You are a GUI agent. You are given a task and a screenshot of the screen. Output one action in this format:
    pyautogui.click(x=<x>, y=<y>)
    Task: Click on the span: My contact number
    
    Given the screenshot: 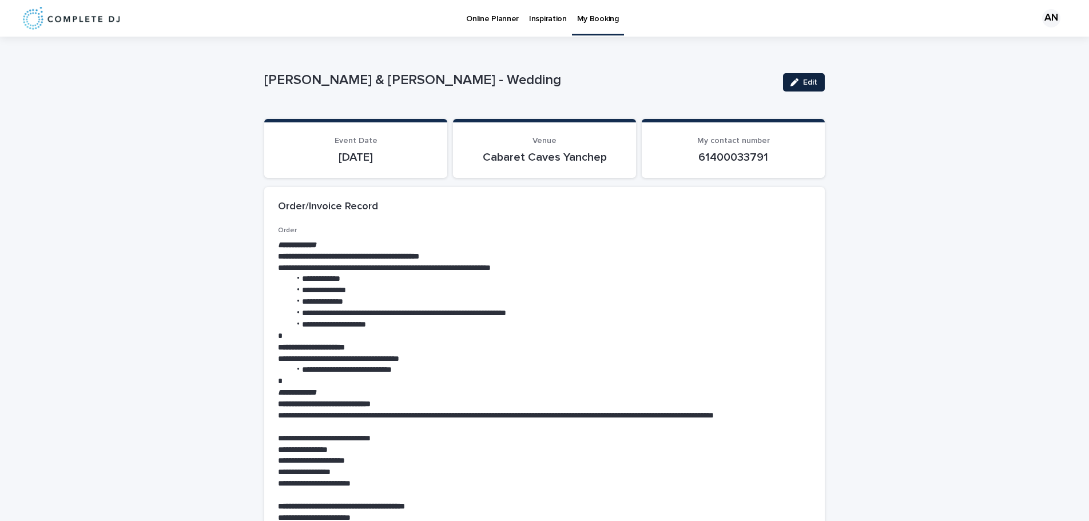 What is the action you would take?
    pyautogui.click(x=734, y=141)
    